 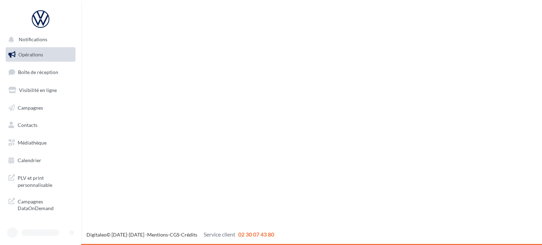 I want to click on span: Notifications, so click(x=33, y=40).